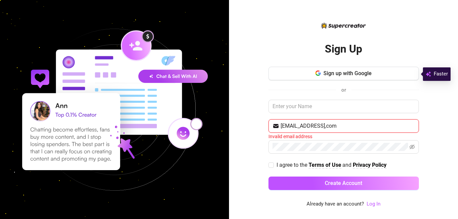 The image size is (458, 219). What do you see at coordinates (343, 73) in the screenshot?
I see `button: Sign up with Google` at bounding box center [343, 73].